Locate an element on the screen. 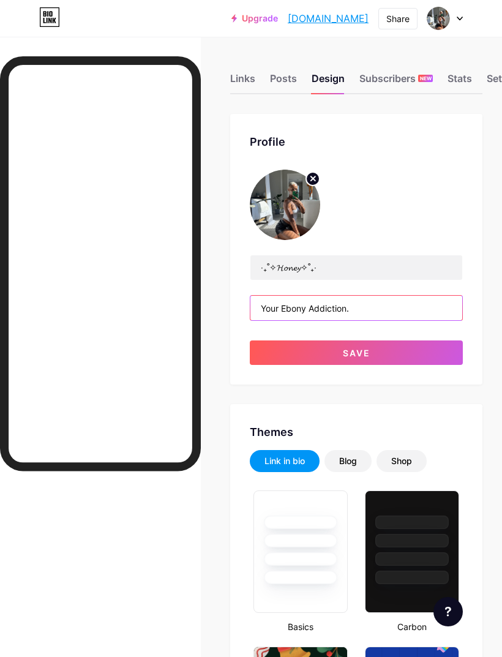 The width and height of the screenshot is (502, 657). div: Profile is located at coordinates (356, 141).